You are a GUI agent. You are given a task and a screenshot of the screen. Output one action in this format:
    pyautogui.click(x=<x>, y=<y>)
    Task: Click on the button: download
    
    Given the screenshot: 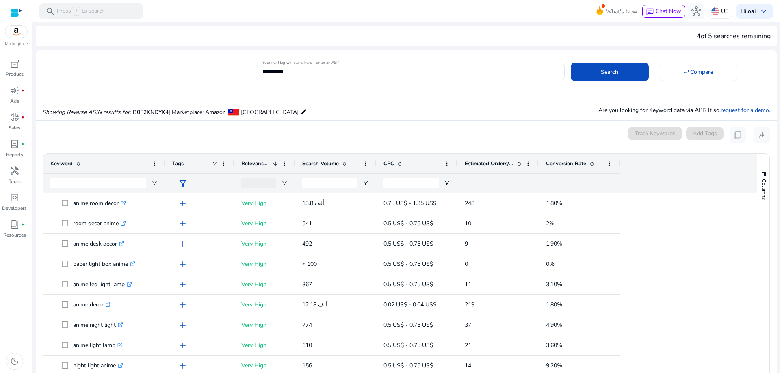 What is the action you would take?
    pyautogui.click(x=762, y=135)
    